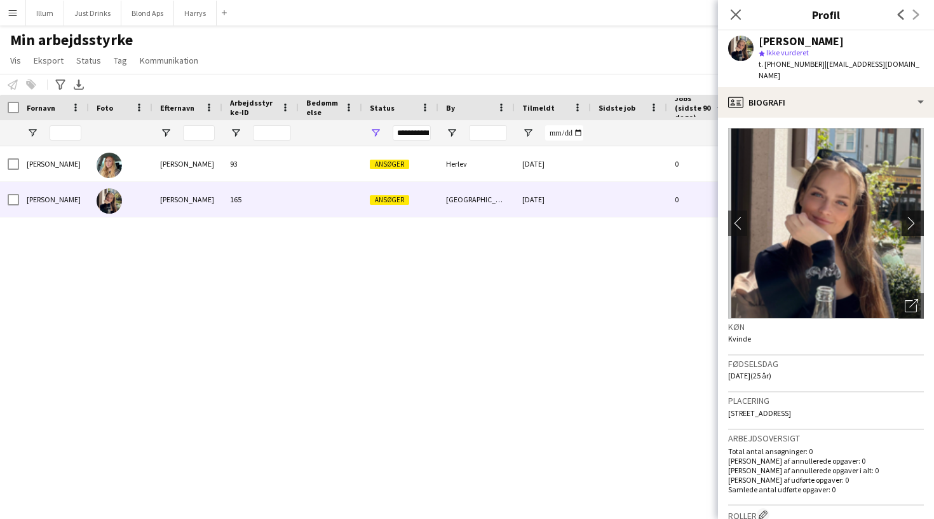  What do you see at coordinates (120, 60) in the screenshot?
I see `span: Tag` at bounding box center [120, 60].